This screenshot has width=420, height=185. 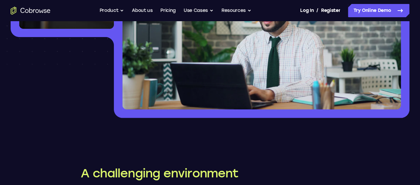 What do you see at coordinates (142, 11) in the screenshot?
I see `a: About us` at bounding box center [142, 11].